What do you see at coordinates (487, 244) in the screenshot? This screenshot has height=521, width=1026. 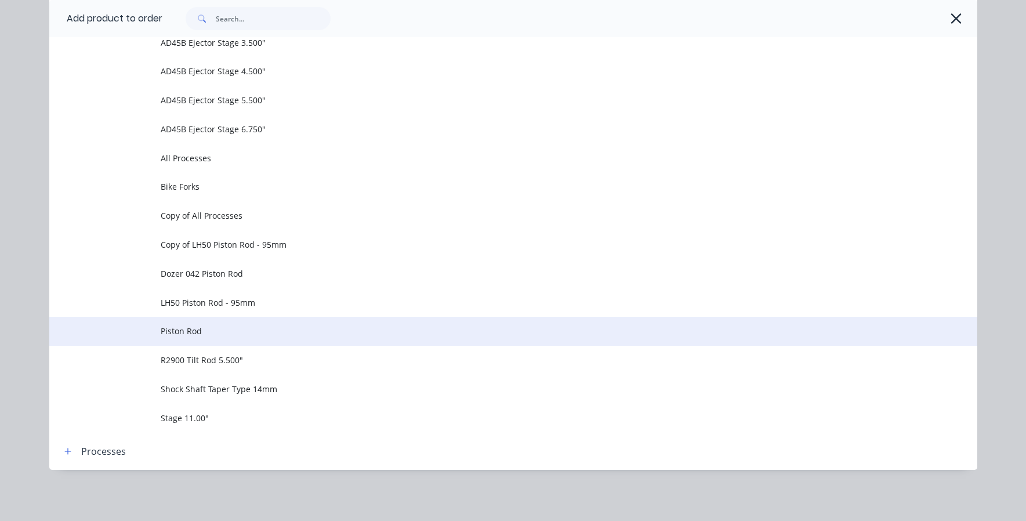 I see `span: Copy of LH50 Piston Rod - 95mm` at bounding box center [487, 244].